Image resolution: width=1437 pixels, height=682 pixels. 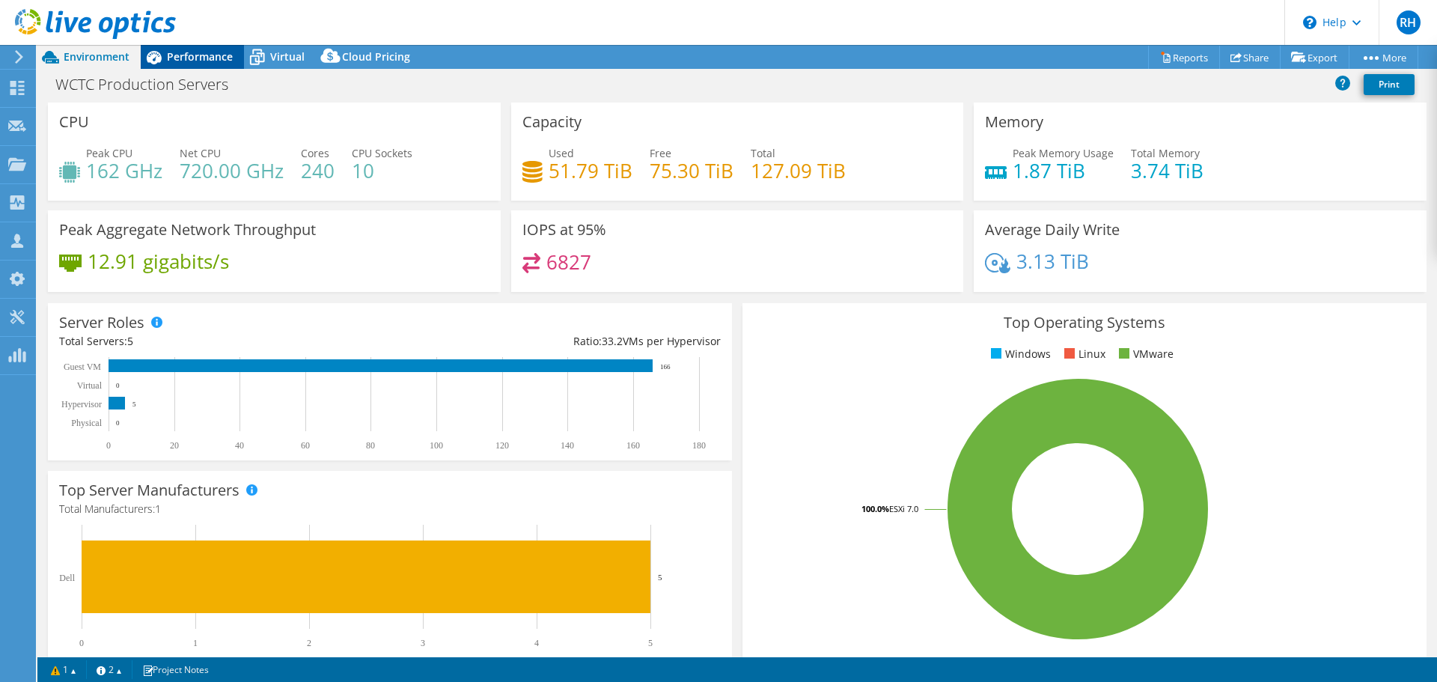 What do you see at coordinates (1052, 230) in the screenshot?
I see `h3: Average Daily Write` at bounding box center [1052, 230].